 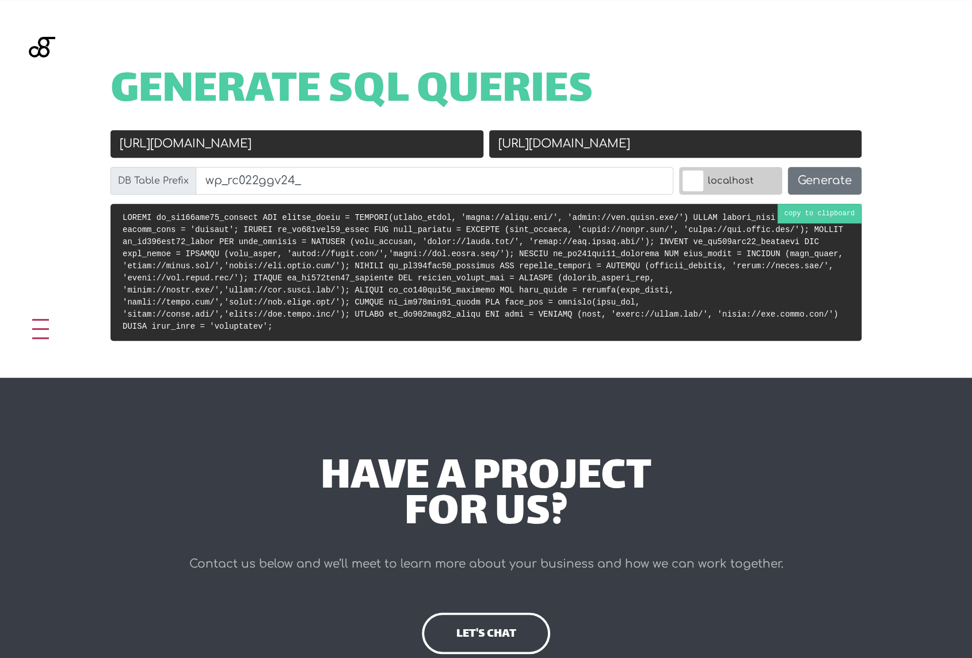 What do you see at coordinates (435, 181) in the screenshot?
I see `input: wp_` at bounding box center [435, 181].